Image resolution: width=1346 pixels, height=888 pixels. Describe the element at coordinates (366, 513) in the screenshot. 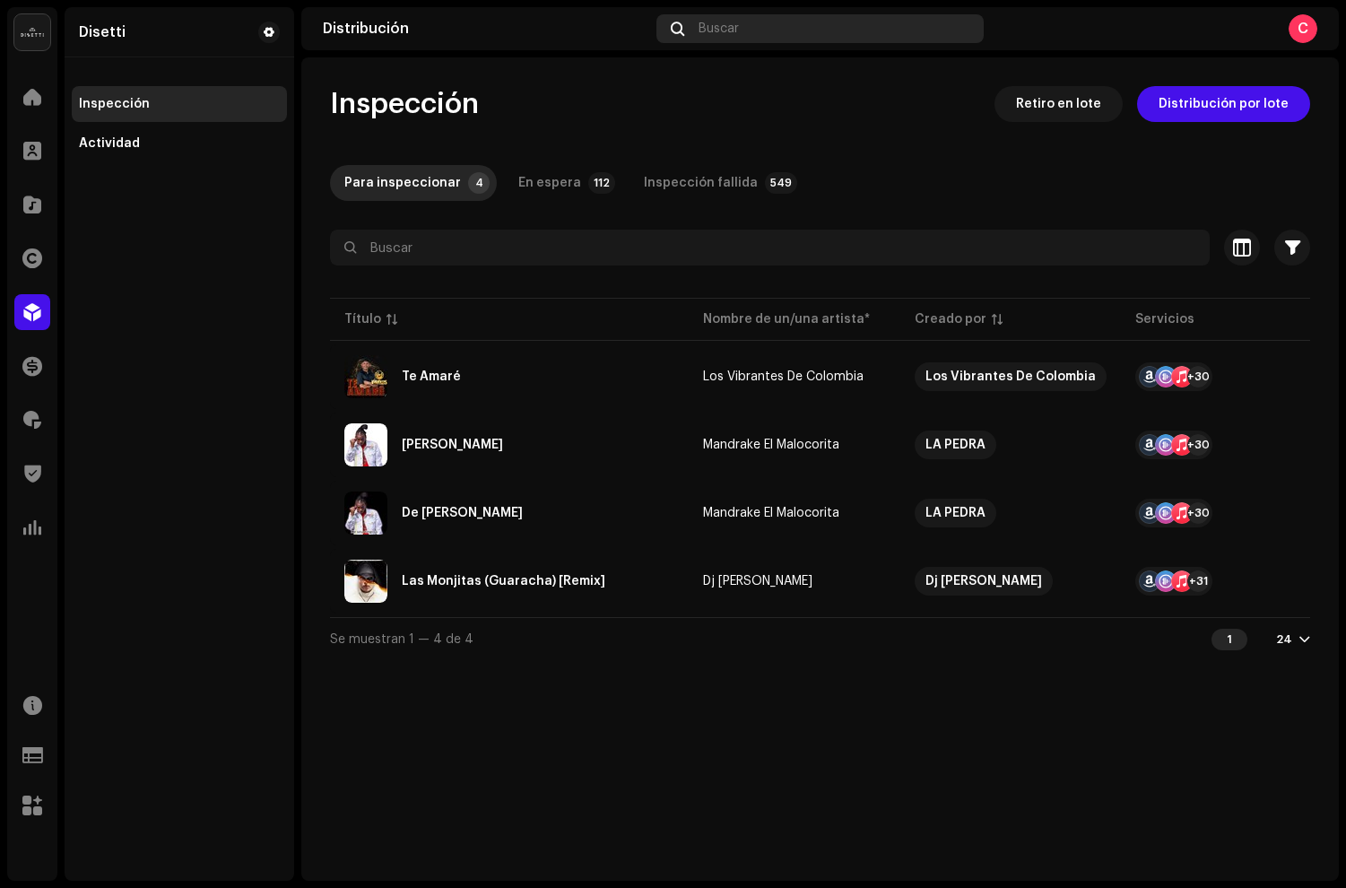

I see `img: 141420d8-a908-413e-a713-f952e6691eaa` at that location.